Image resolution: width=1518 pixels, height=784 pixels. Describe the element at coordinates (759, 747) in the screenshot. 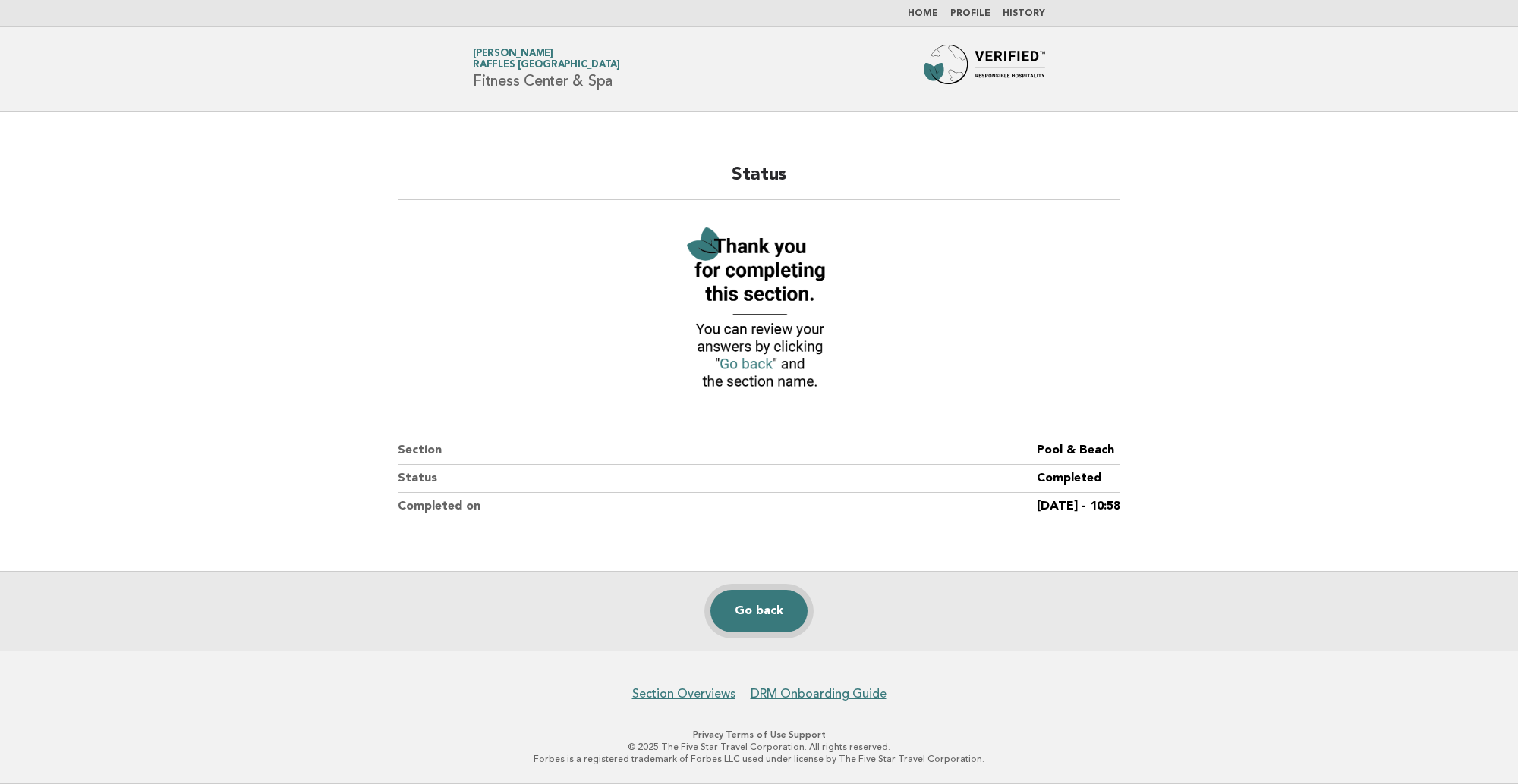

I see `p: © 2025 The Five Star Travel Corporation. All rights reserved.` at that location.